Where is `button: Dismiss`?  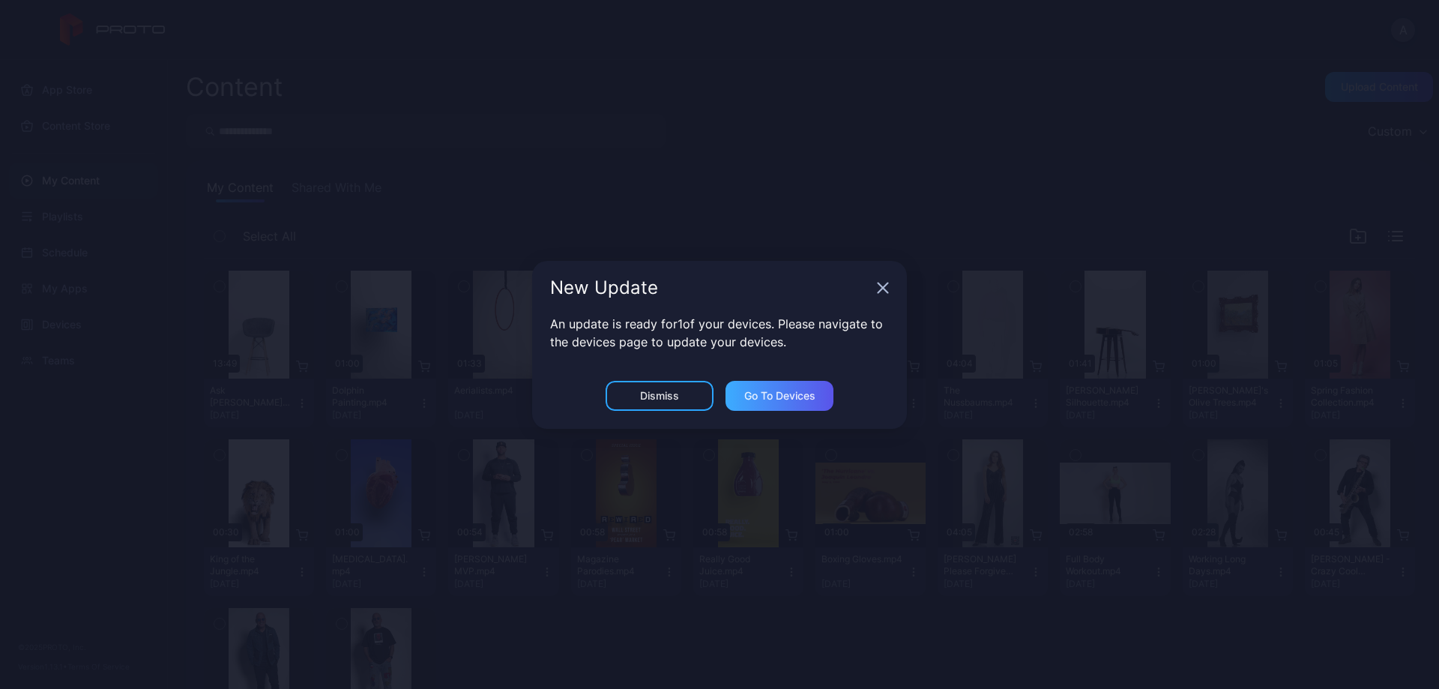 button: Dismiss is located at coordinates (659, 396).